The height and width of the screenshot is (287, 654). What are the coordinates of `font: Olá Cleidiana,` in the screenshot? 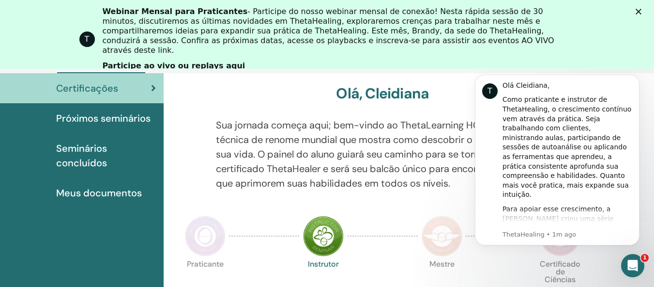 It's located at (65, 25).